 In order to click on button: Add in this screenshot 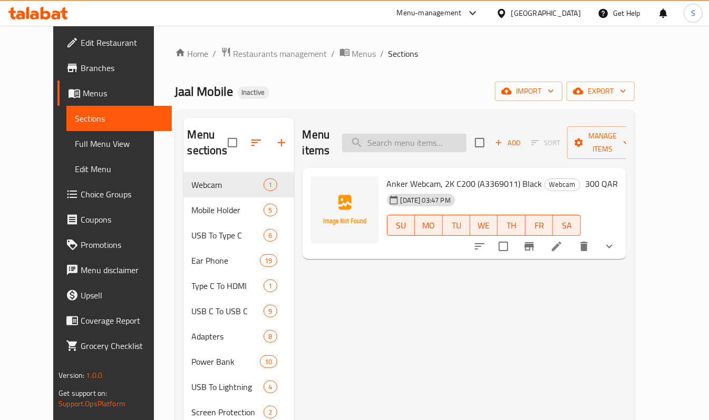, I will do `click(507, 143)`.